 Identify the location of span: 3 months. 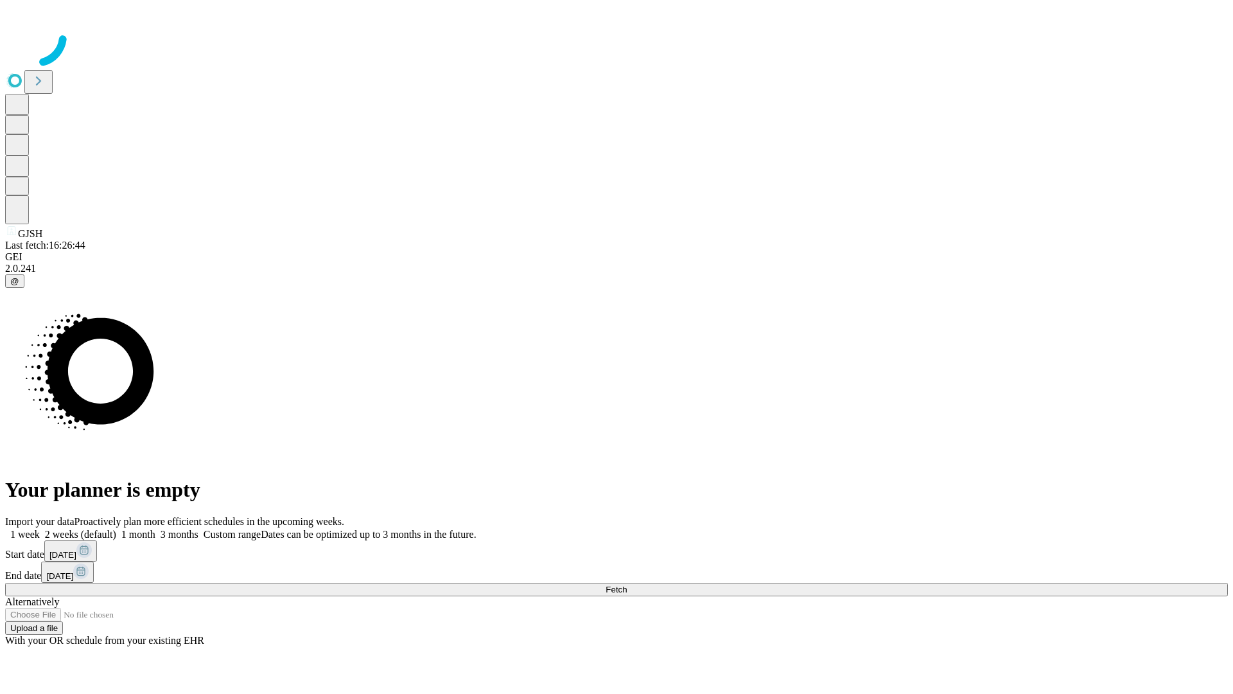
(179, 534).